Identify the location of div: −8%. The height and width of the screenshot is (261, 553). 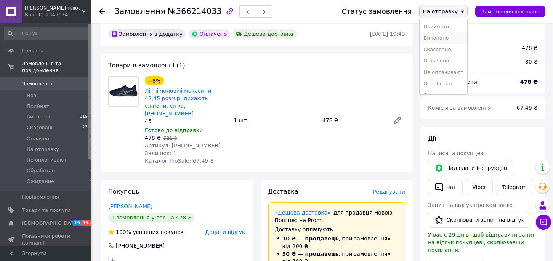
(154, 81).